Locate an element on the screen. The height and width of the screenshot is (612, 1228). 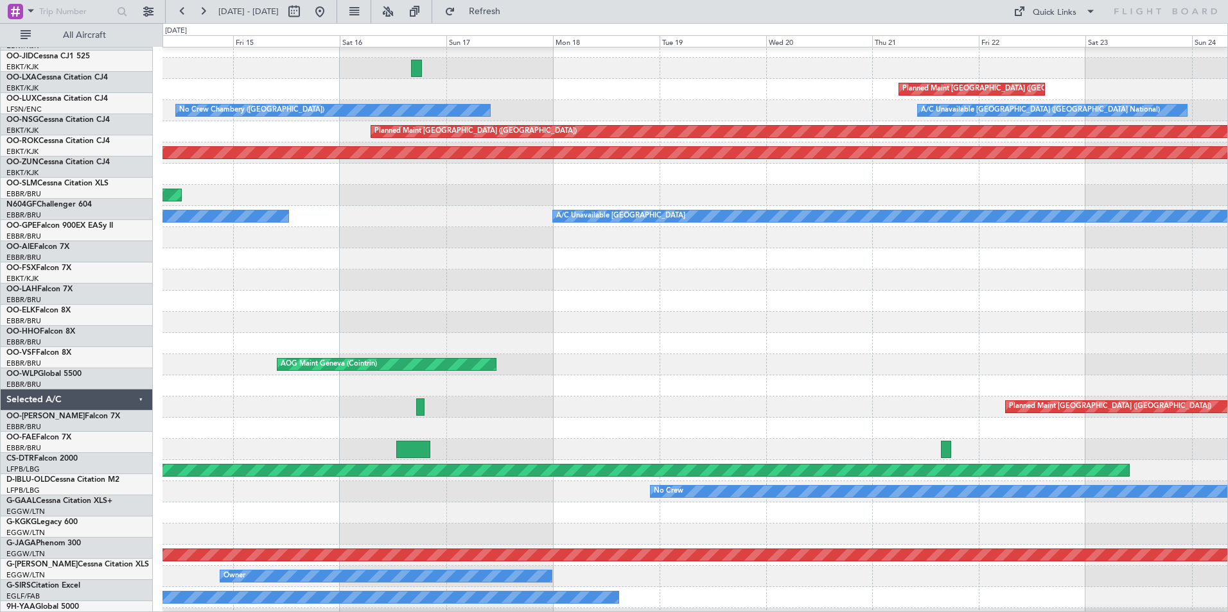
span: N604GF is located at coordinates (21, 205).